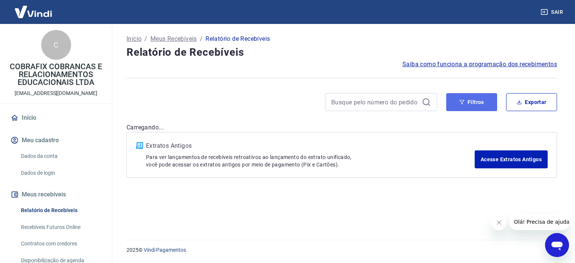  What do you see at coordinates (60, 173) in the screenshot?
I see `a: Dados de login` at bounding box center [60, 173].